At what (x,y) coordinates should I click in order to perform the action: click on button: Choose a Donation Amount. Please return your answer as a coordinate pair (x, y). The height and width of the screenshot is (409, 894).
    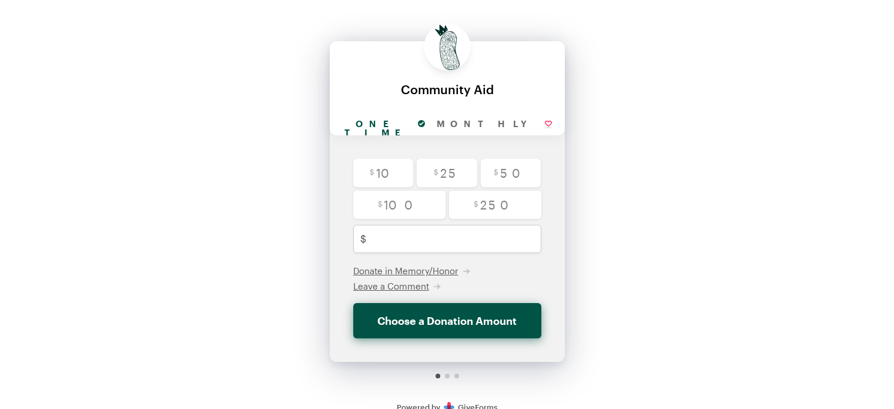
    Looking at the image, I should click on (447, 320).